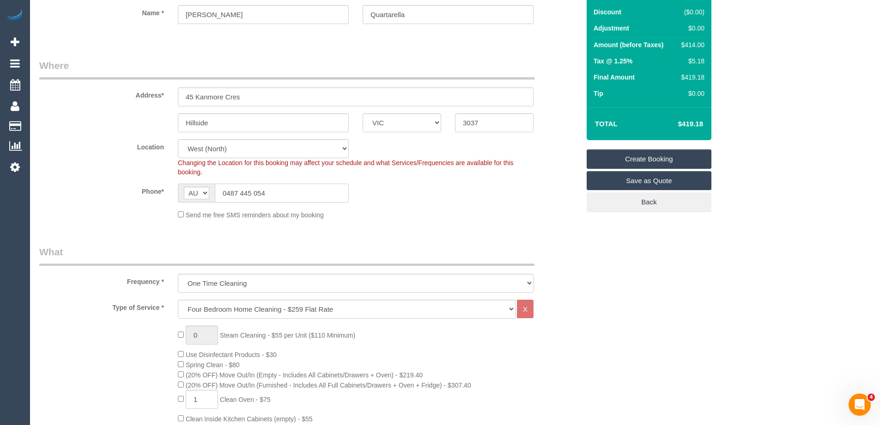 Image resolution: width=880 pixels, height=425 pixels. What do you see at coordinates (494, 122) in the screenshot?
I see `input: Post Code*` at bounding box center [494, 122].